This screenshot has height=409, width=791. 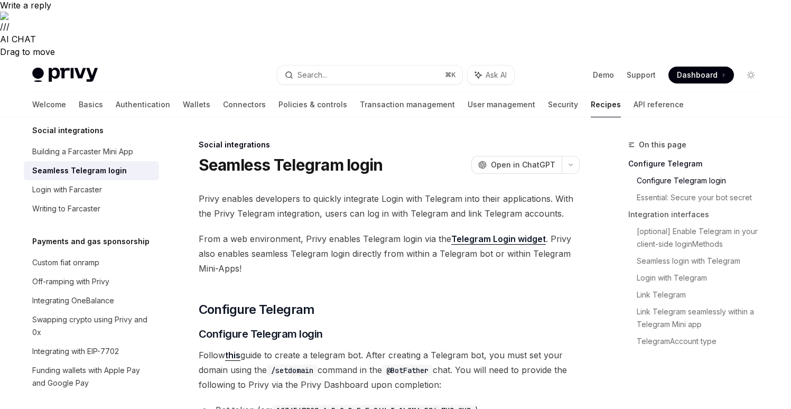 I want to click on button: Search...⌘K, so click(x=370, y=75).